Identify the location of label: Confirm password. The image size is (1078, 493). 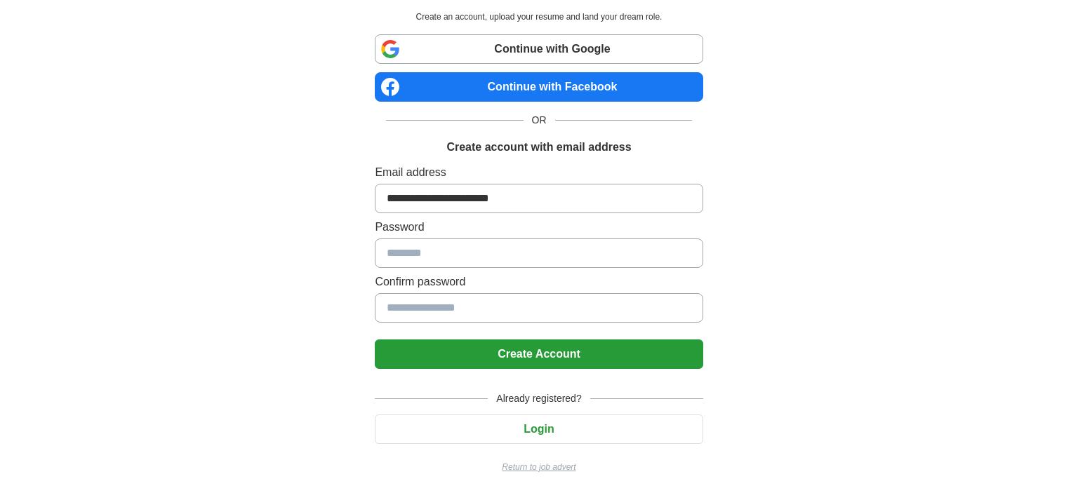
(538, 282).